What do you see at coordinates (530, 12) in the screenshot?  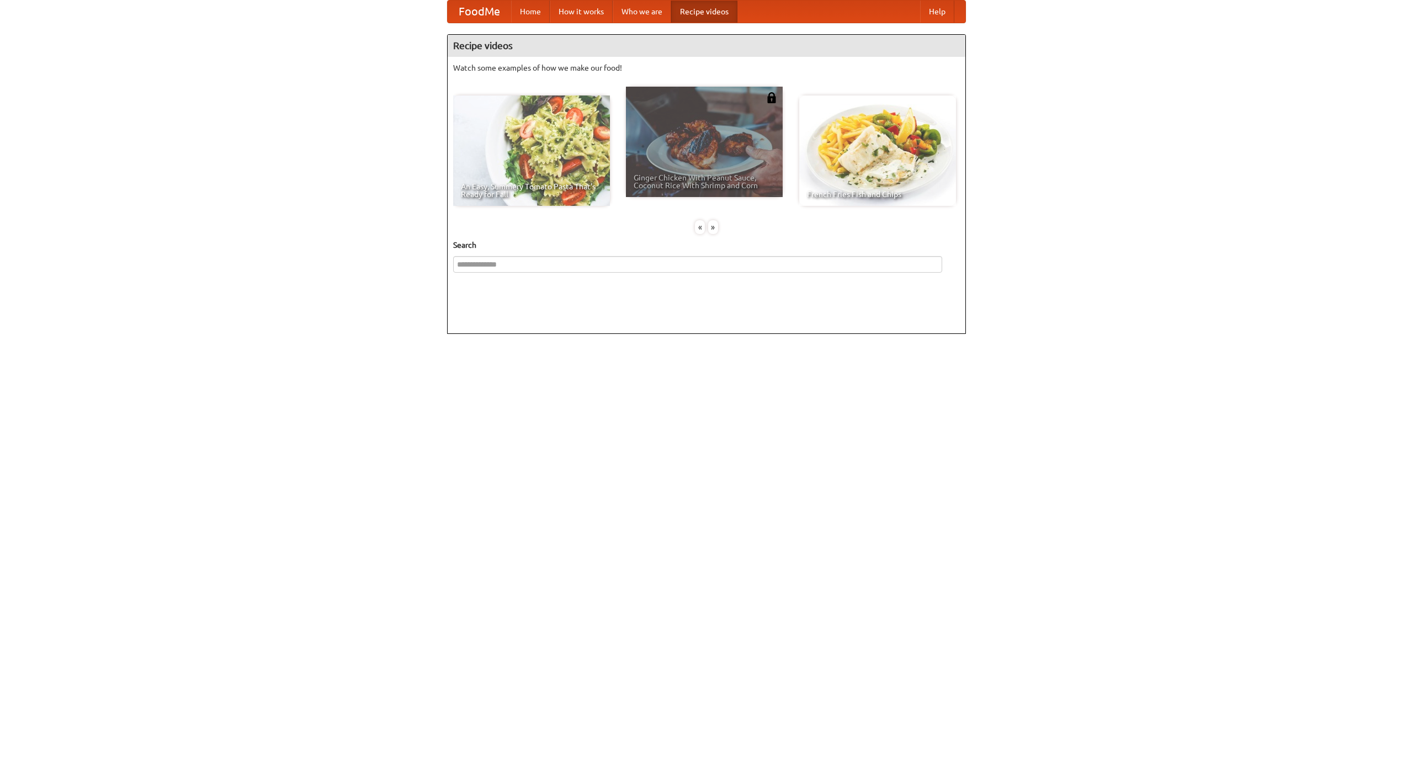 I see `a: Home` at bounding box center [530, 12].